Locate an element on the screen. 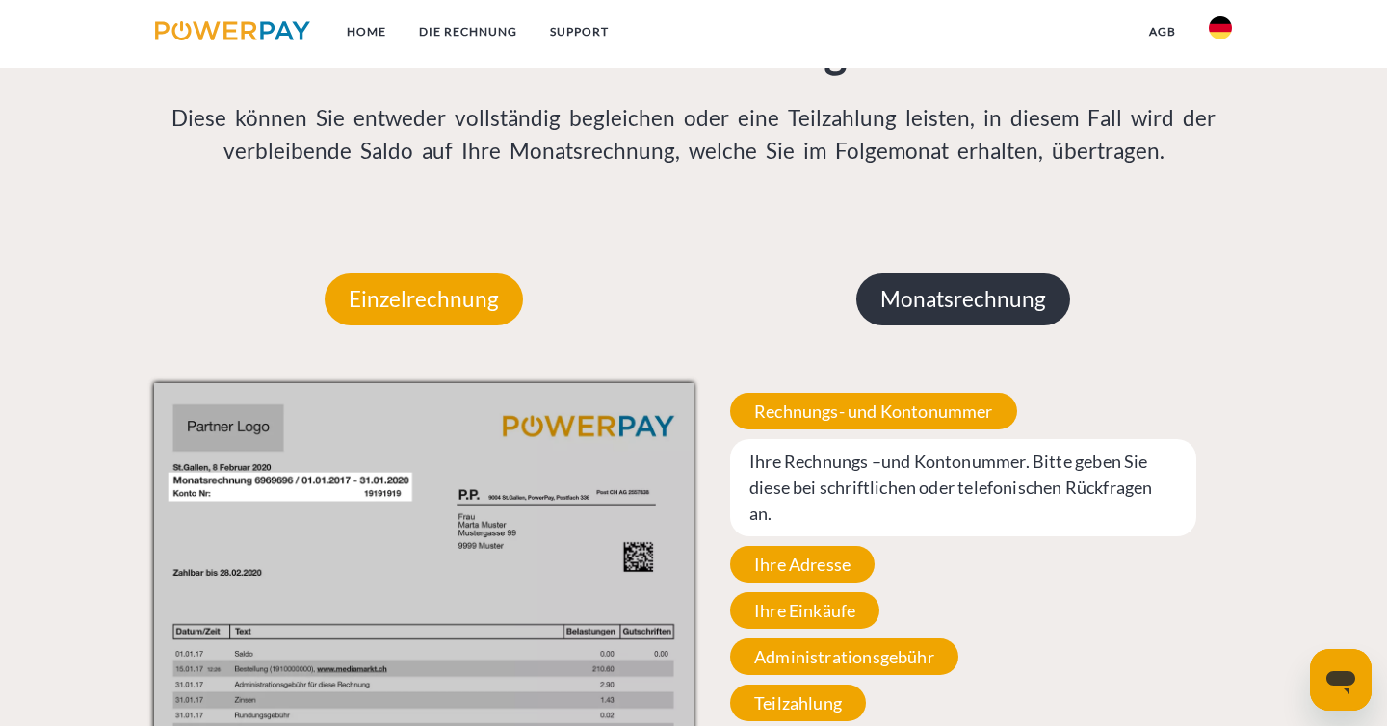 This screenshot has width=1387, height=726. a: agb is located at coordinates (1162, 32).